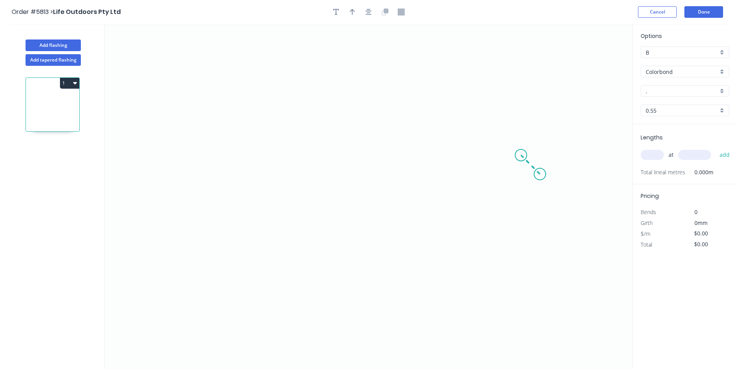  I want to click on button: Add tapered flashing, so click(53, 60).